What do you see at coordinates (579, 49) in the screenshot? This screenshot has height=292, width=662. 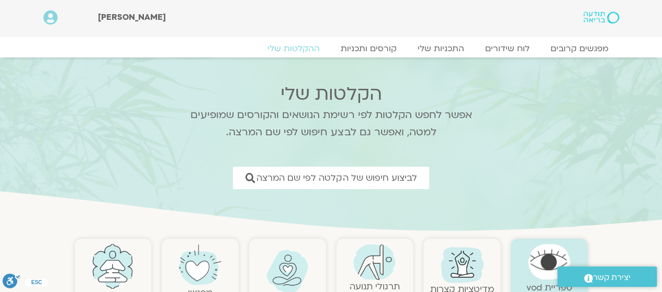 I see `a: מפגשים קרובים` at bounding box center [579, 49].